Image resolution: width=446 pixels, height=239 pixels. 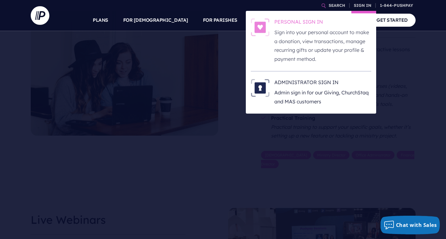 I want to click on a: ADMINISTRATOR SIGN IN - Illustration ADMINISTRATOR SIGN IN Admin sign in for our Giving, ChurchSt..., so click(x=311, y=93).